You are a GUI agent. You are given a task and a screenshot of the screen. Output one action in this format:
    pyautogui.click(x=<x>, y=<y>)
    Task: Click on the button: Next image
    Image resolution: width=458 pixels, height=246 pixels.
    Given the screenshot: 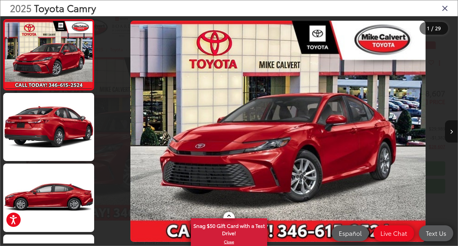 What is the action you would take?
    pyautogui.click(x=451, y=131)
    